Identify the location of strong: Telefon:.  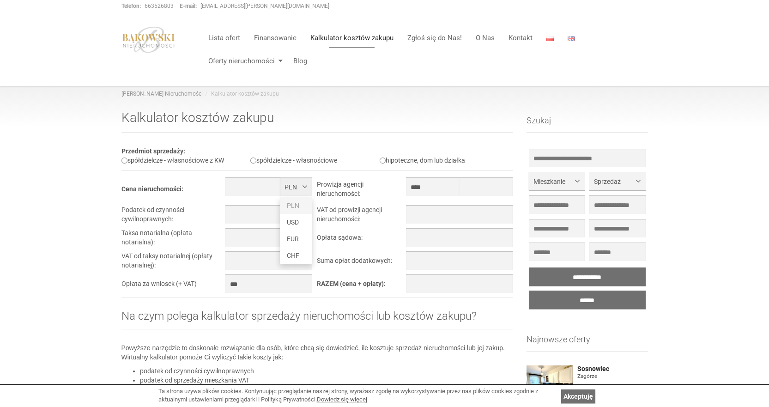
(131, 6).